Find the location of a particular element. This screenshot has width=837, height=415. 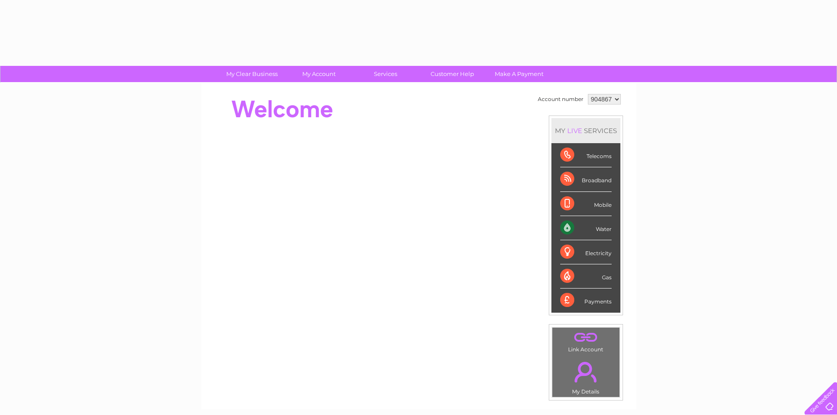

div: Mobile is located at coordinates (586, 204).